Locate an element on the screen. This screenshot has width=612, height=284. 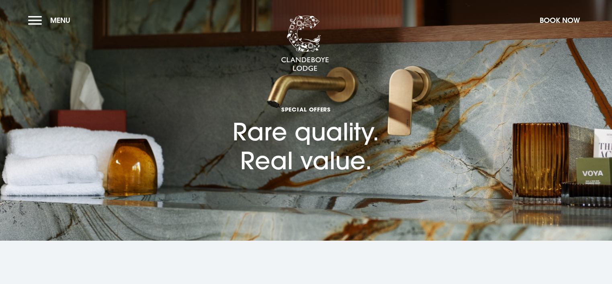
span: Menu is located at coordinates (60, 20).